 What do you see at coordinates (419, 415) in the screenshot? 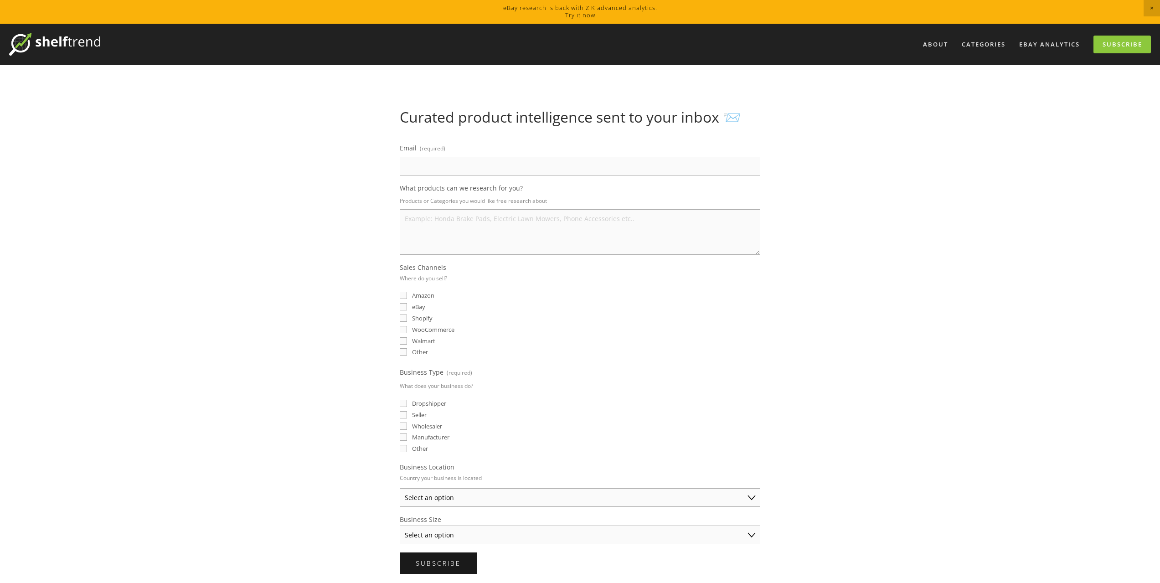
I see `span: Seller` at bounding box center [419, 415].